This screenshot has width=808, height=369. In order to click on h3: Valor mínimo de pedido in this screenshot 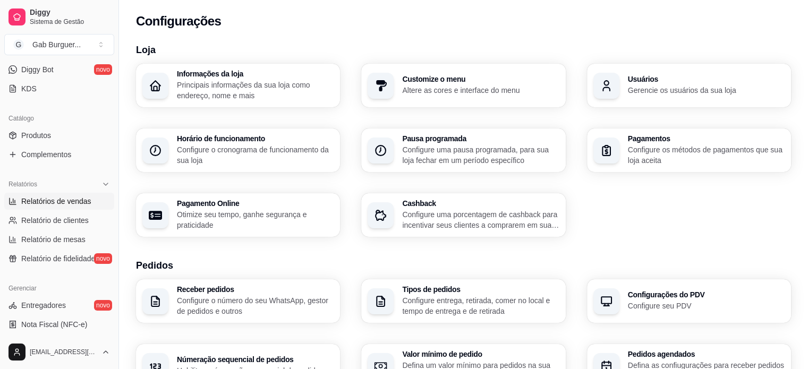, I will do `click(480, 354)`.